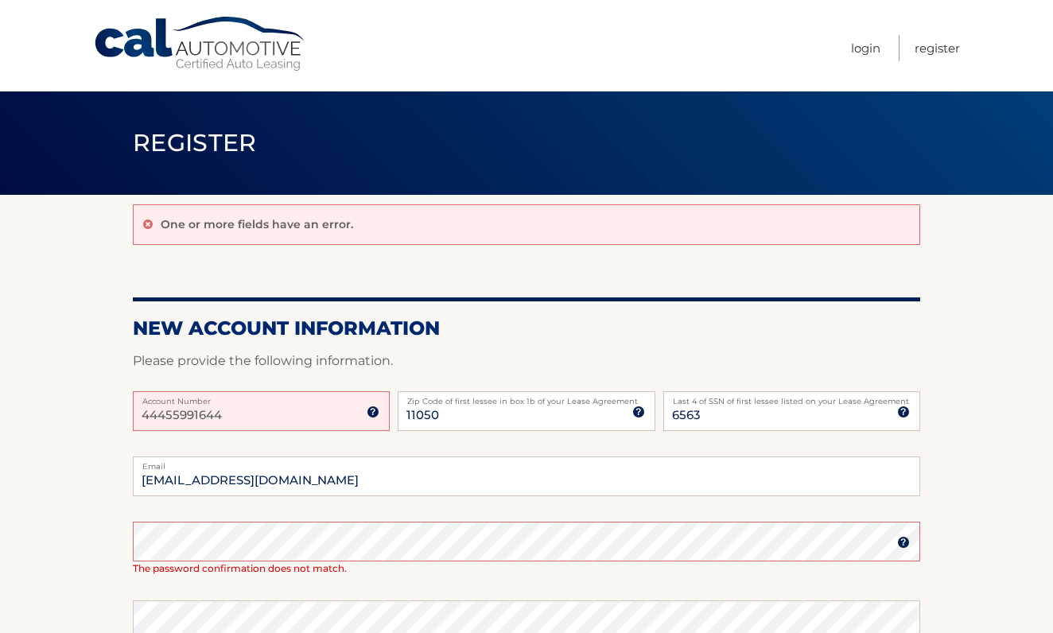 Image resolution: width=1053 pixels, height=633 pixels. I want to click on h2: New Account Information, so click(526, 328).